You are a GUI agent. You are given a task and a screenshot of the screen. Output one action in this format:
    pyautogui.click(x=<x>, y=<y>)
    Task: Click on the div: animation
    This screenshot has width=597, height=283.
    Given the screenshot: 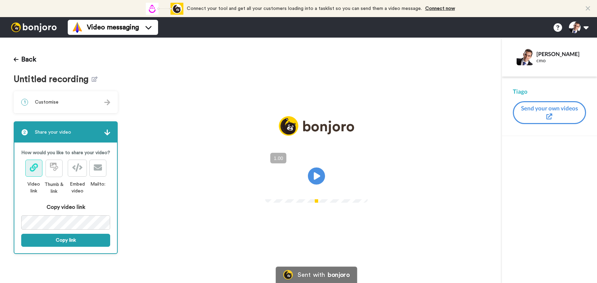 What is the action you would take?
    pyautogui.click(x=164, y=9)
    